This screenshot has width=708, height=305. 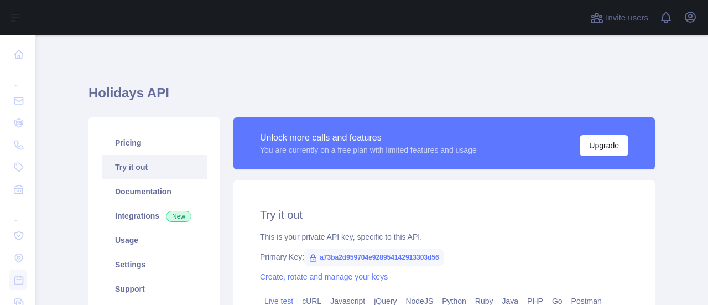 What do you see at coordinates (154, 216) in the screenshot?
I see `a: Integrations New` at bounding box center [154, 216].